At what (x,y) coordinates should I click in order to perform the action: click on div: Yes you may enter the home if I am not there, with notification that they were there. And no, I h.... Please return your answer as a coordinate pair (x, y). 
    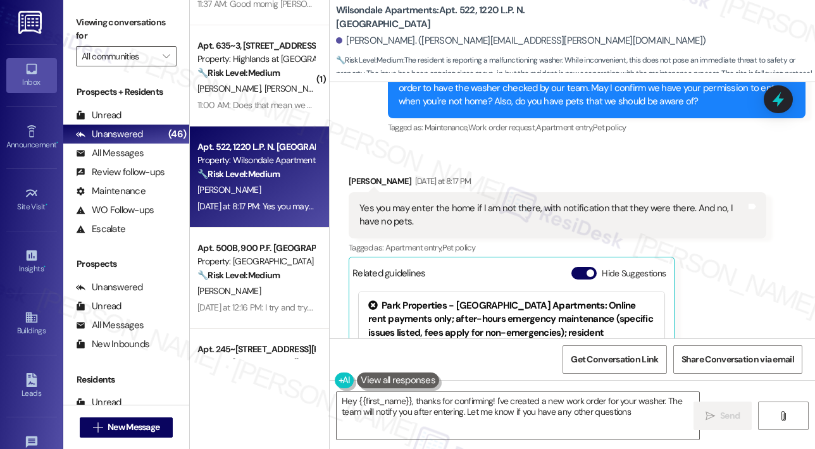
    Looking at the image, I should click on (552, 215).